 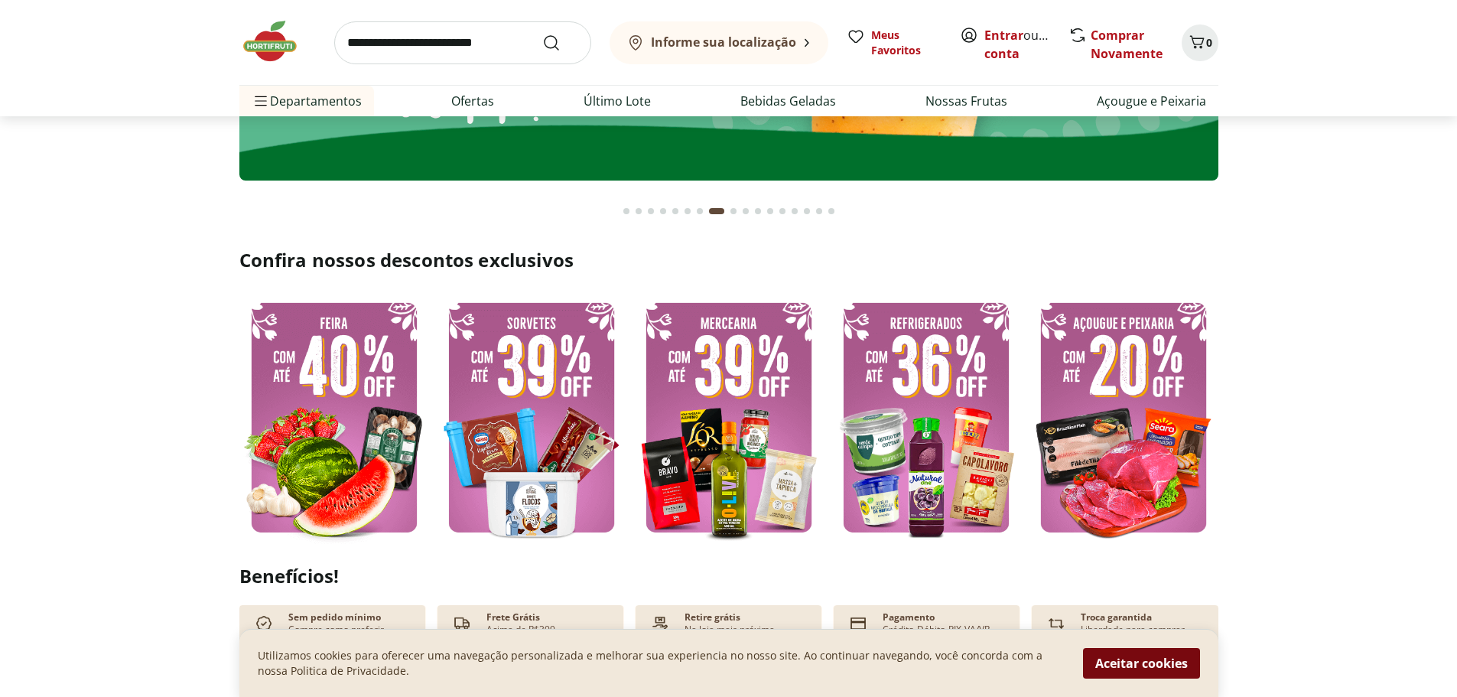 I want to click on button: Go to page 2 from fs-carousel, so click(x=639, y=211).